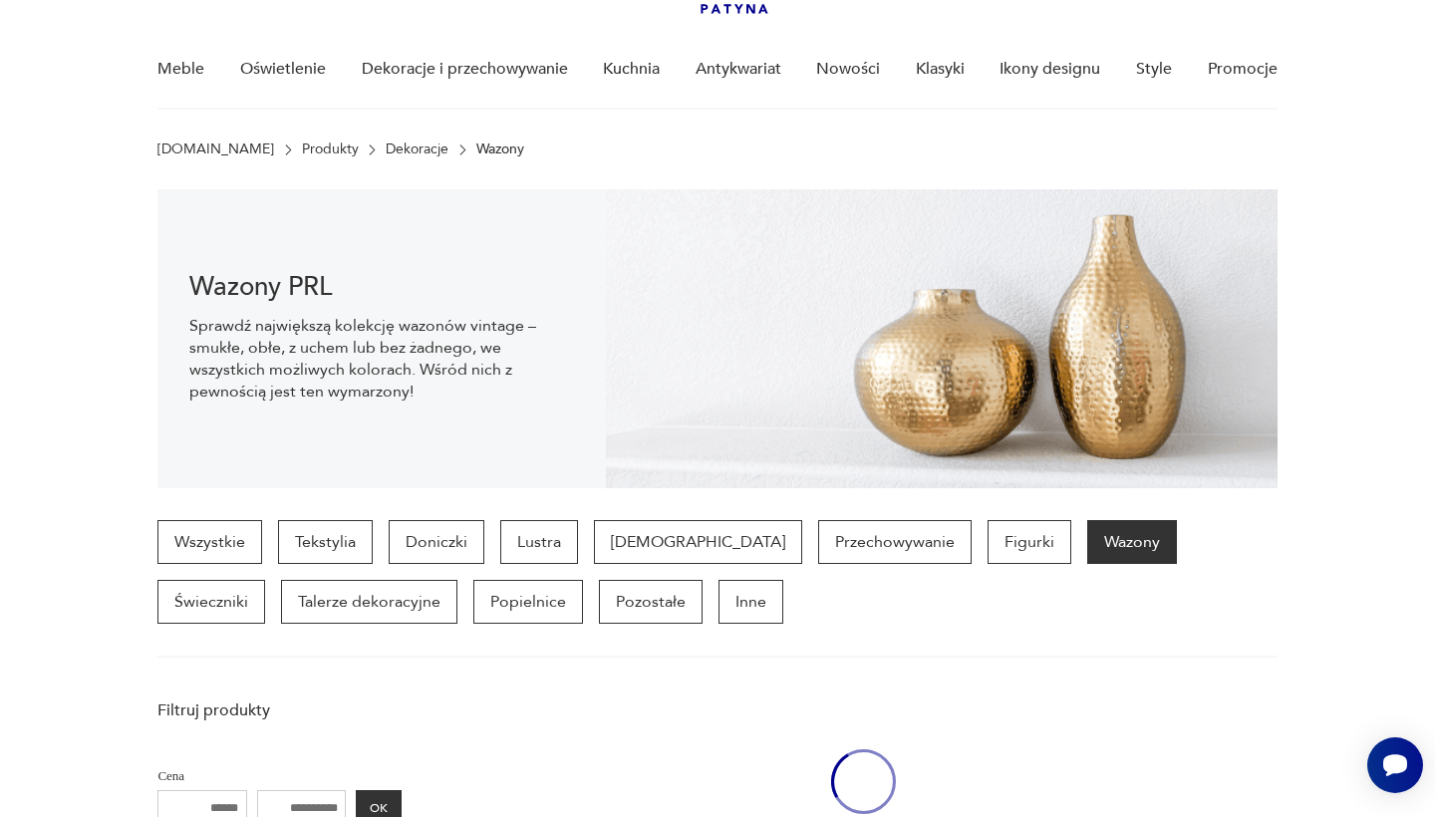 The width and height of the screenshot is (1435, 817). I want to click on a: Antykwariat, so click(739, 69).